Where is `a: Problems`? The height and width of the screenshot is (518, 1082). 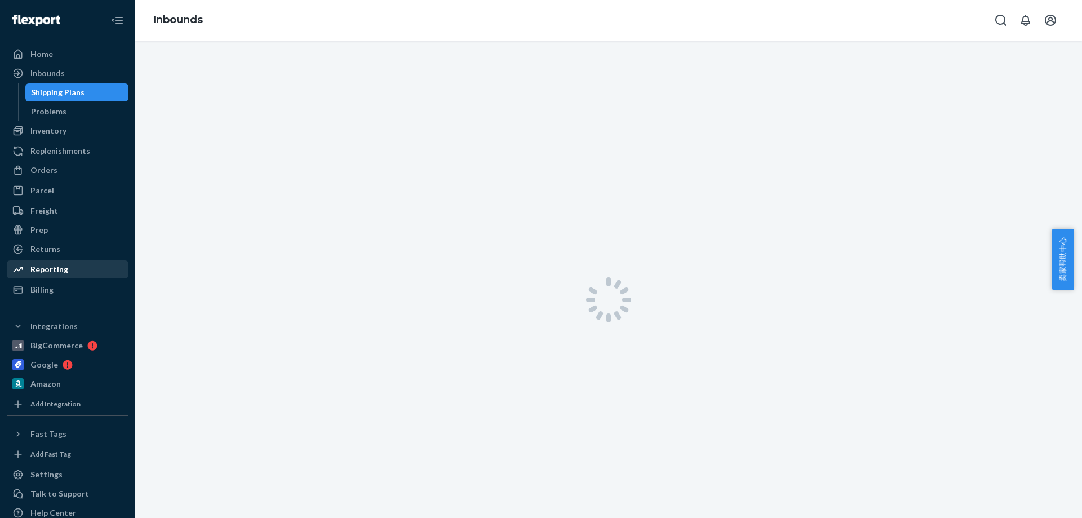 a: Problems is located at coordinates (77, 112).